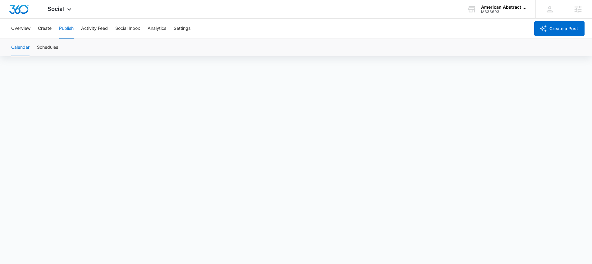 This screenshot has height=264, width=592. I want to click on button: Analytics, so click(157, 29).